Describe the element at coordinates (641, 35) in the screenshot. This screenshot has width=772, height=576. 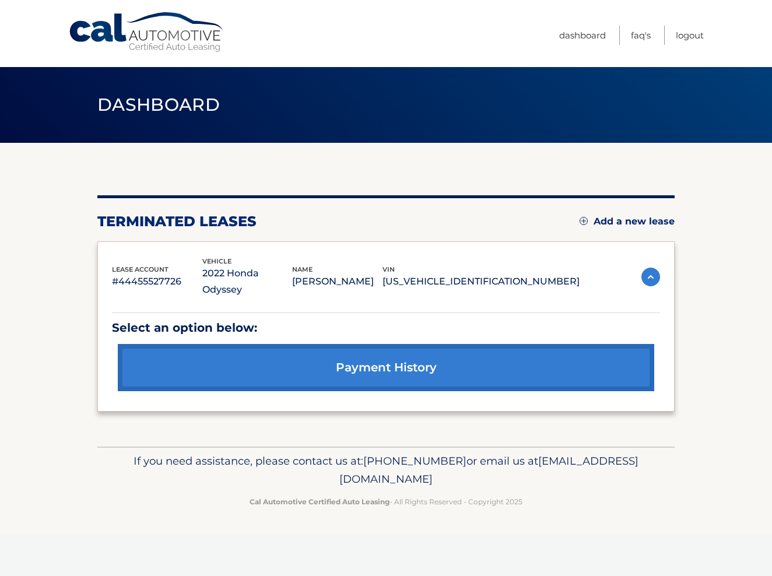
I see `a: FAQ's` at that location.